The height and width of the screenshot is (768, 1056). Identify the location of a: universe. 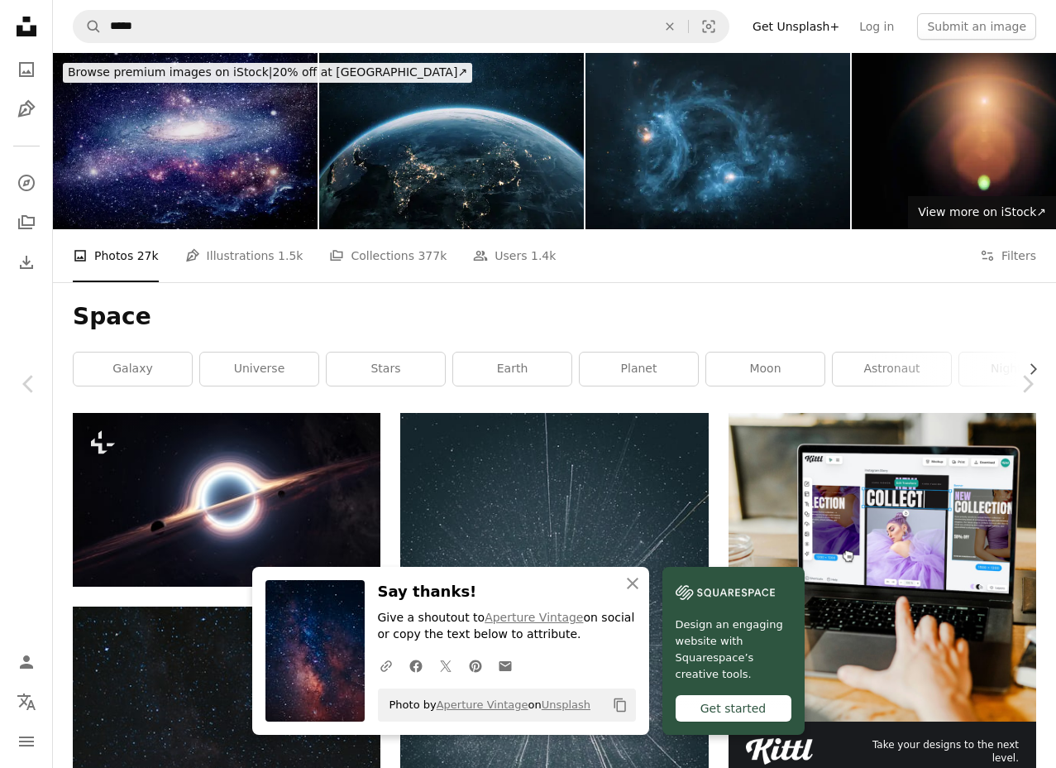
(259, 369).